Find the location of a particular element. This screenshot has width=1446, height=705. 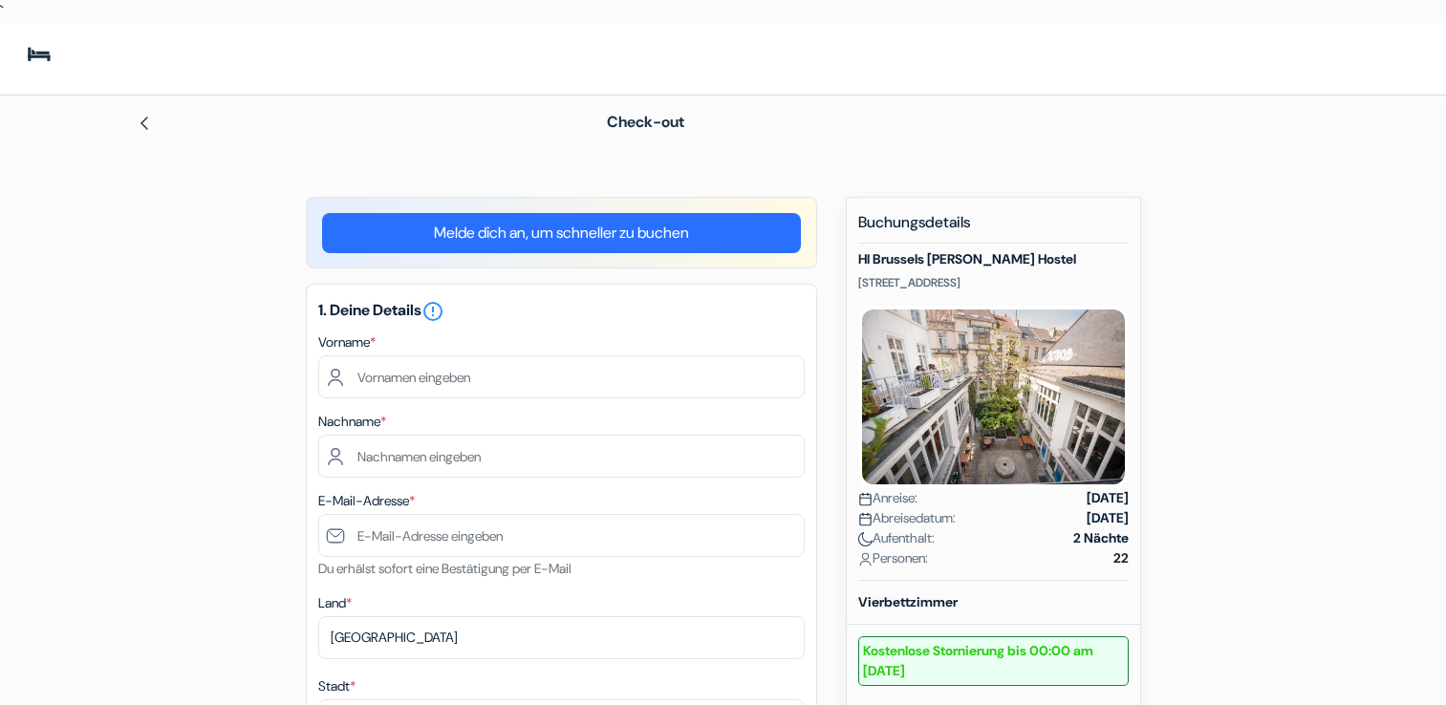

strong: 2 Nächte is located at coordinates (1101, 538).